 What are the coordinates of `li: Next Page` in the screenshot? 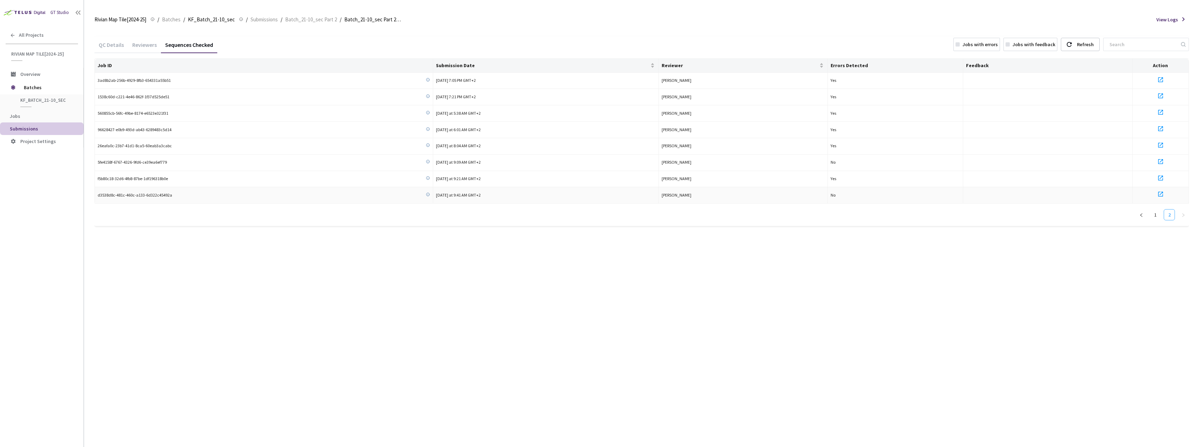 It's located at (1183, 215).